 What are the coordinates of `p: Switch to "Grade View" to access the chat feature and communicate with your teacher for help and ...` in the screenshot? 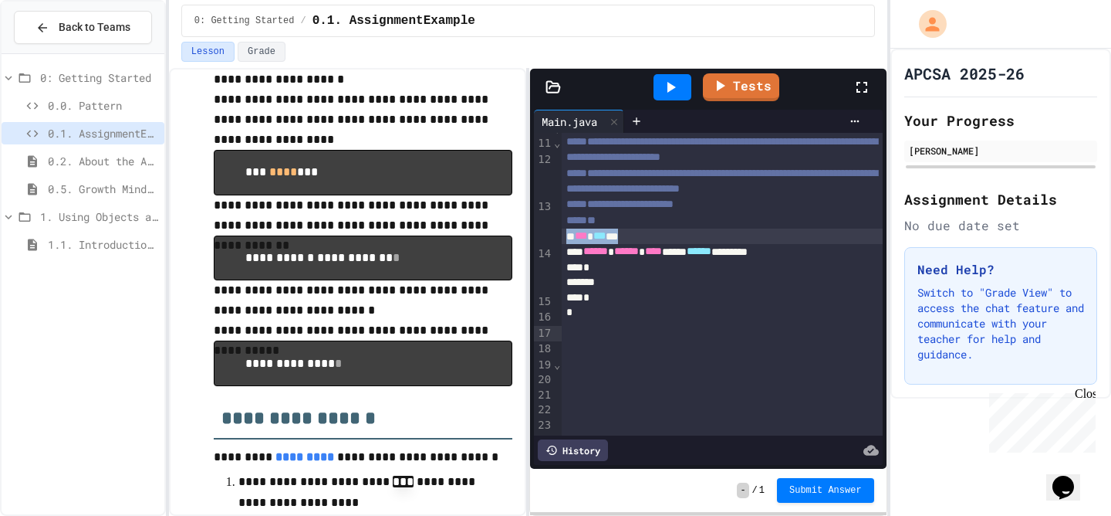 It's located at (1001, 323).